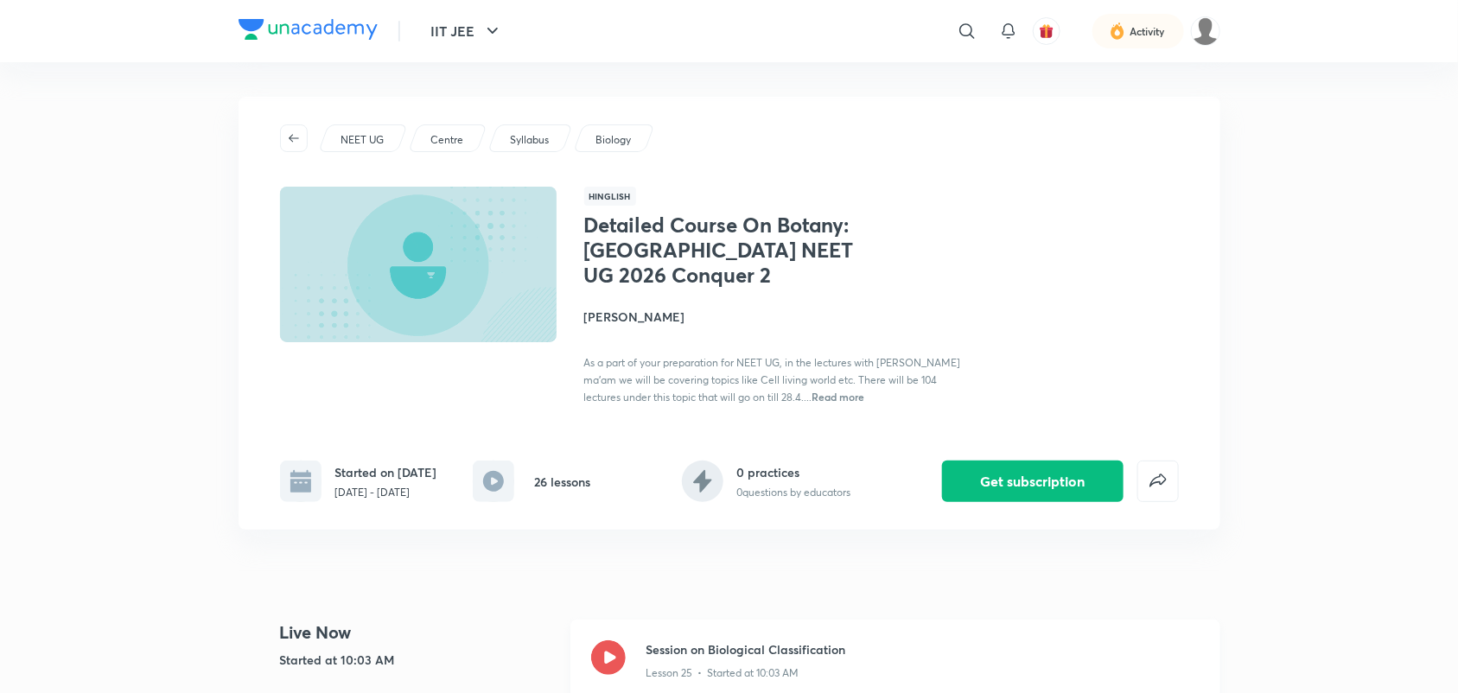 Image resolution: width=1458 pixels, height=693 pixels. What do you see at coordinates (308, 29) in the screenshot?
I see `img: Company Logo` at bounding box center [308, 29].